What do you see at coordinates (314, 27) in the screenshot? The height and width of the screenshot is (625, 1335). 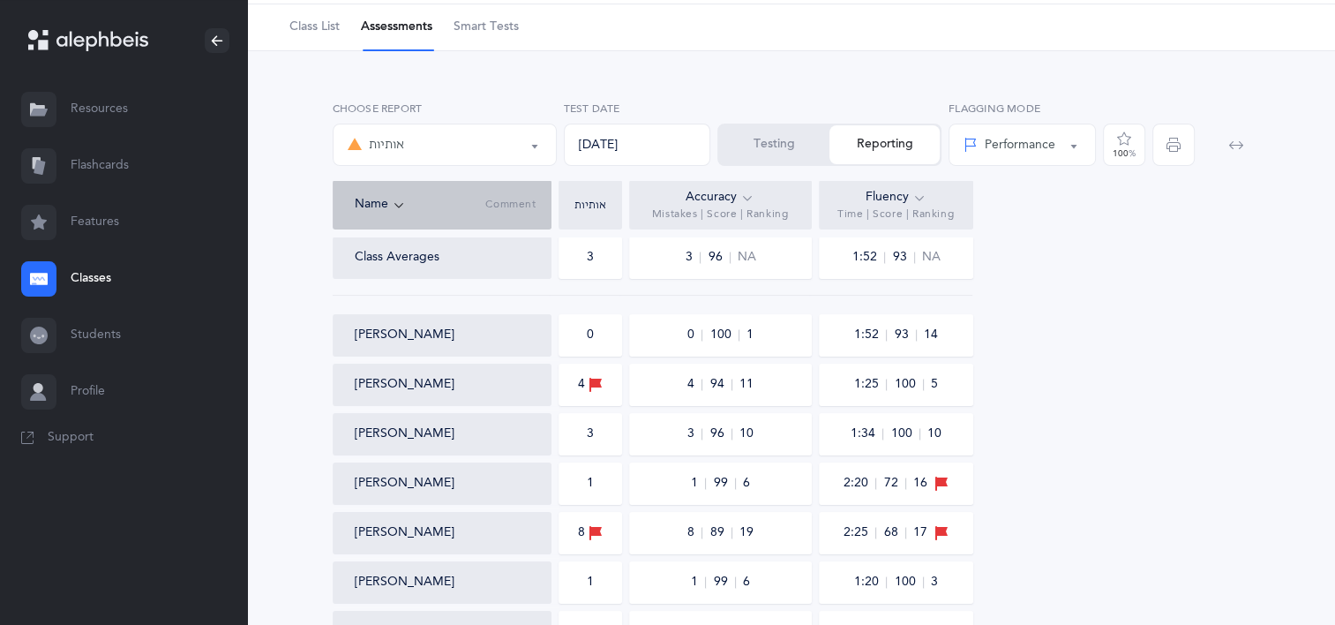 I see `span: Class List` at bounding box center [314, 27].